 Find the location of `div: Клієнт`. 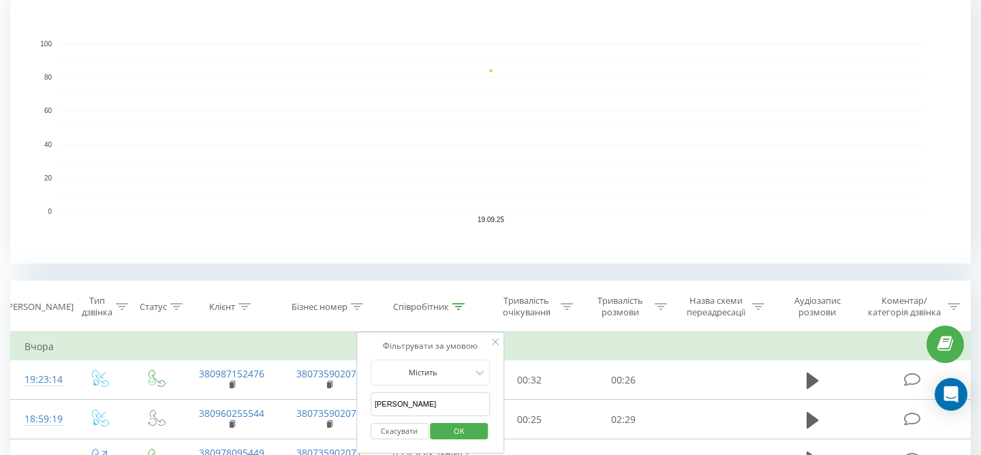

div: Клієнт is located at coordinates (222, 306).